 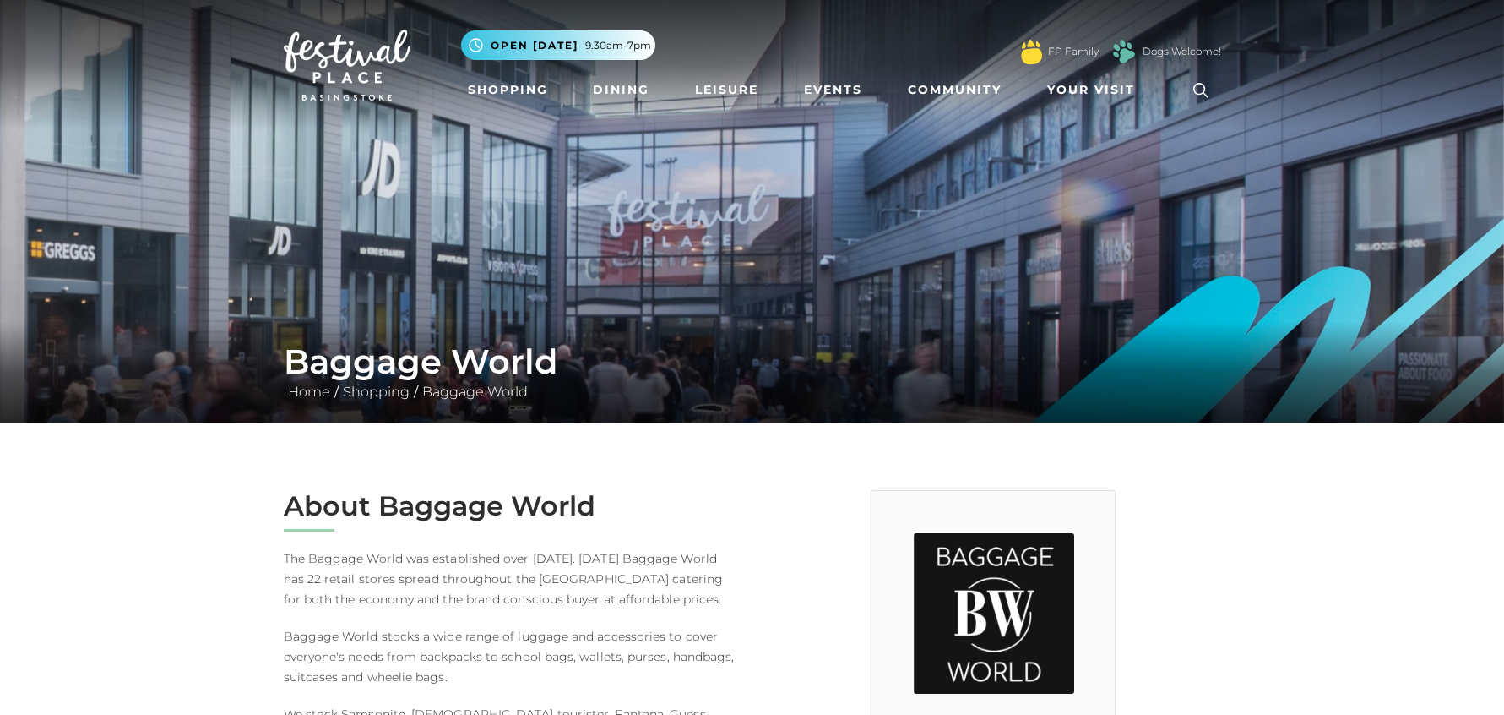 What do you see at coordinates (833, 90) in the screenshot?
I see `a: Events` at bounding box center [833, 90].